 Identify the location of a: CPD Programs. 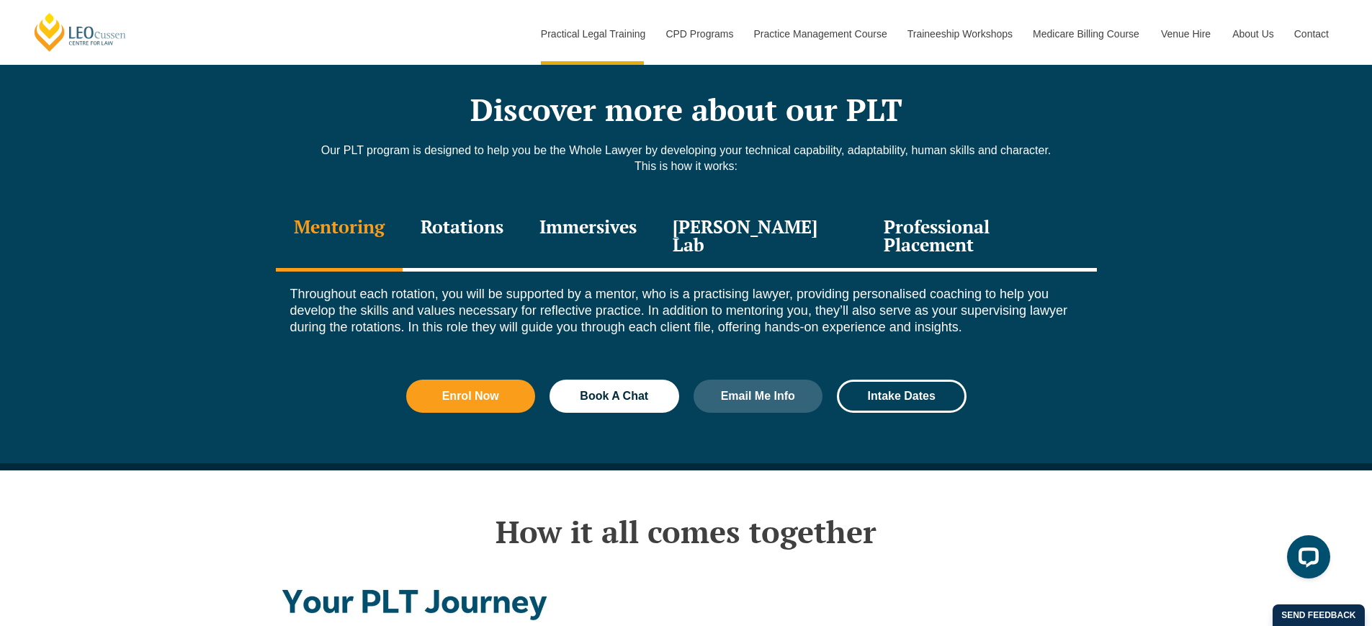
(698, 34).